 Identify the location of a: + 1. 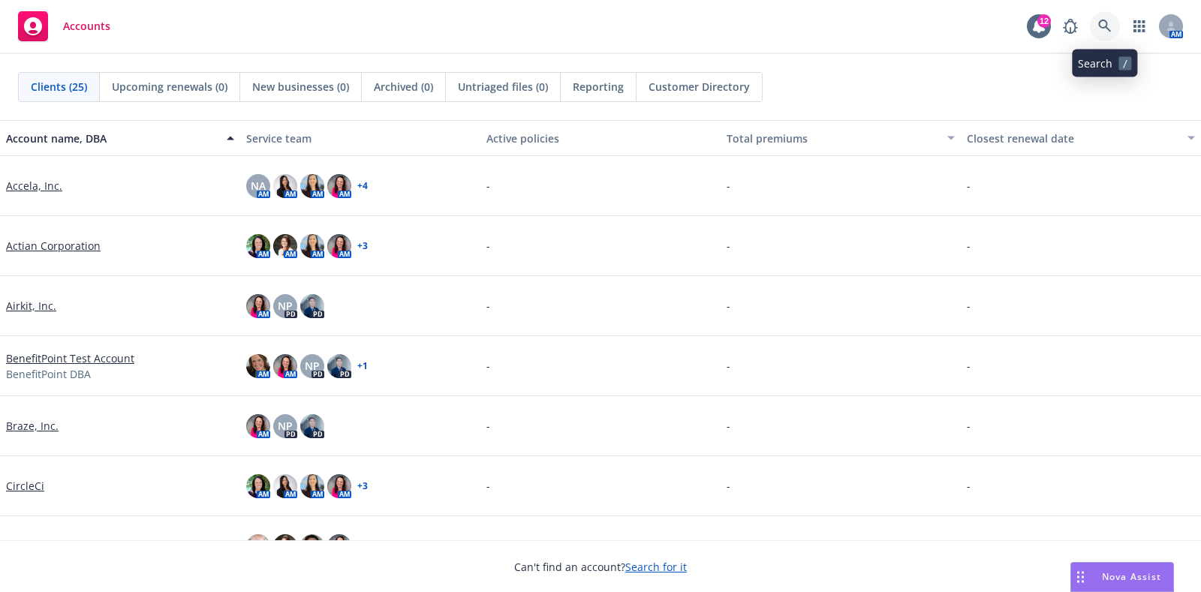
(362, 366).